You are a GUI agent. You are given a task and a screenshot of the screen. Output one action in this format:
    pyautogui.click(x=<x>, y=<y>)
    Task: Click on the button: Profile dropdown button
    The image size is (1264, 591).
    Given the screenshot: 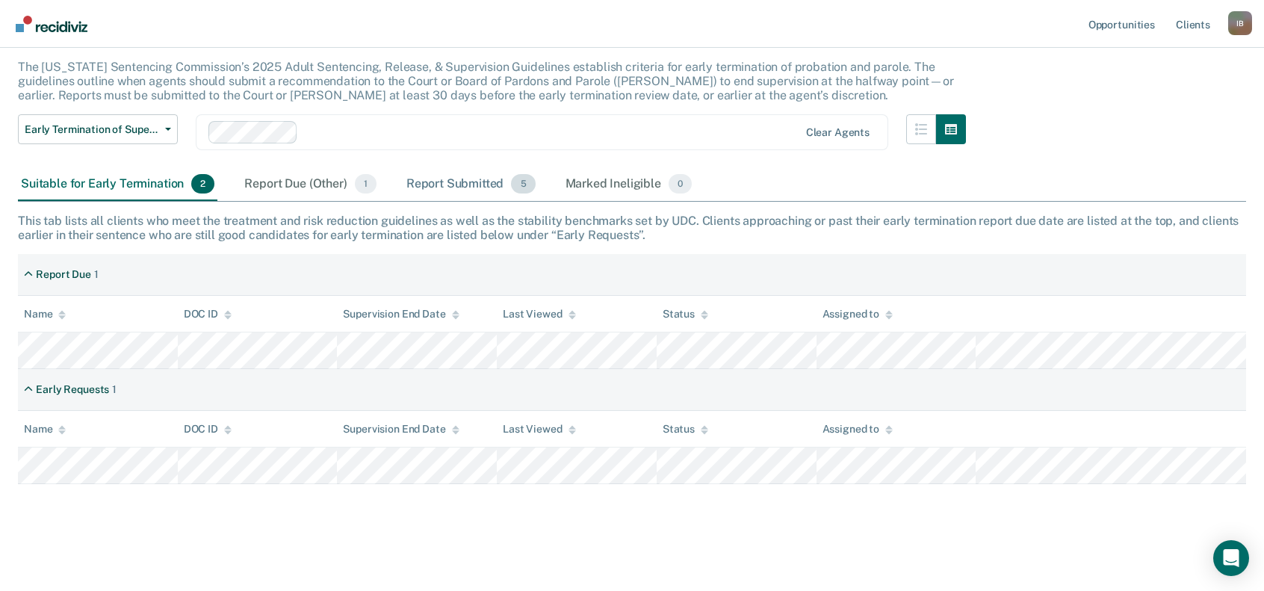 What is the action you would take?
    pyautogui.click(x=1240, y=23)
    